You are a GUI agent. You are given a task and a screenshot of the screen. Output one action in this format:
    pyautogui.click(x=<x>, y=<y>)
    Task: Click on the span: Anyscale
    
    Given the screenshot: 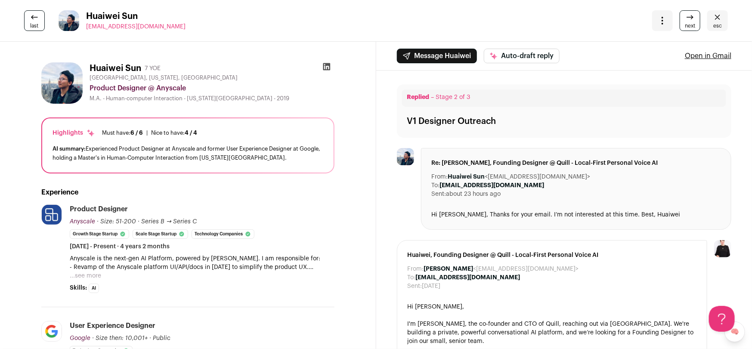 What is the action you would take?
    pyautogui.click(x=82, y=222)
    